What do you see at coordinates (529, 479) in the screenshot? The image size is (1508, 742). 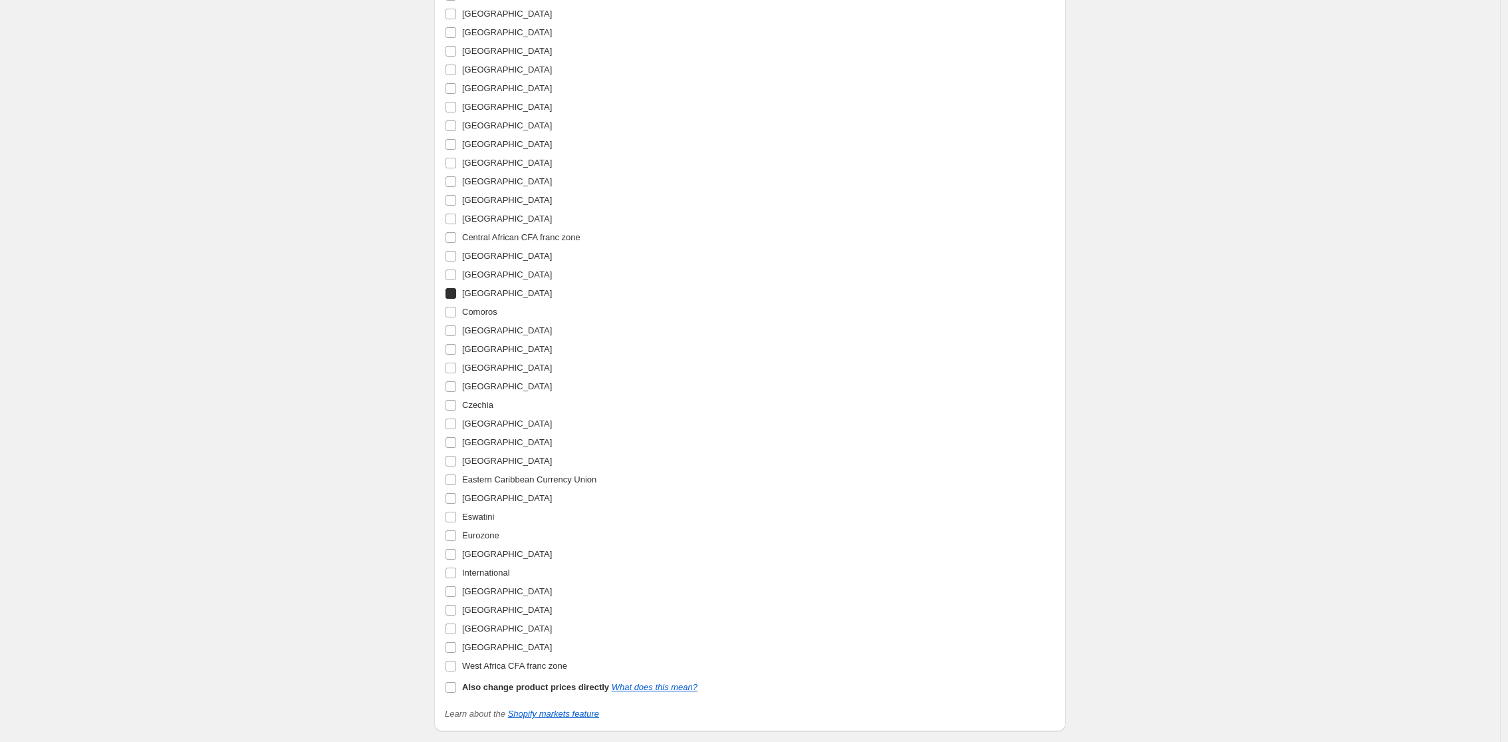 I see `span: Eastern Caribbean Currency Union` at bounding box center [529, 479].